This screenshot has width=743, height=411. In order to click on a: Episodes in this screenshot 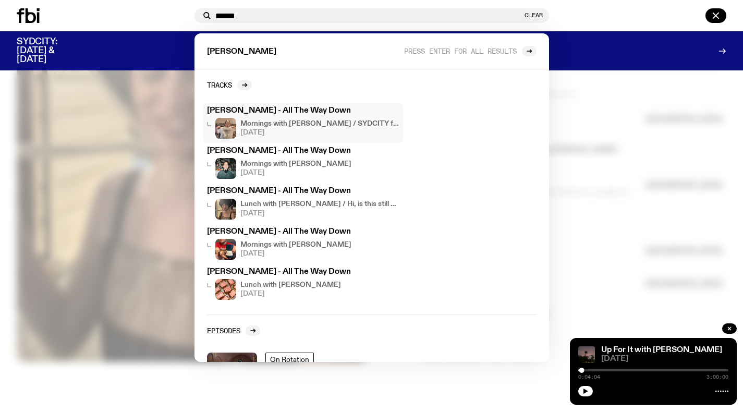, I will do `click(234, 331)`.